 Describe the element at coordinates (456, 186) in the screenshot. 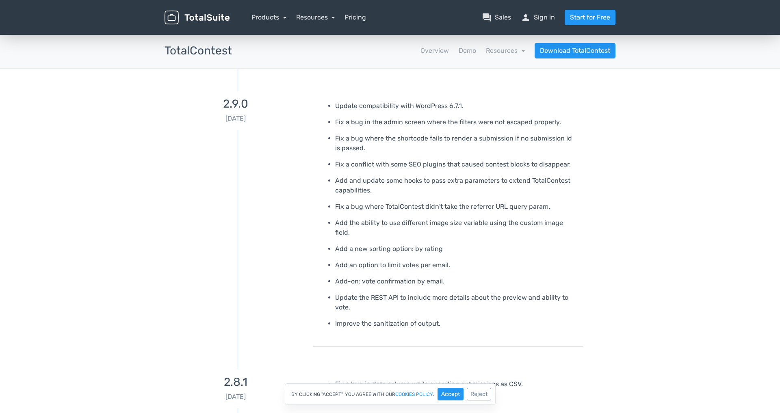

I see `p: Add and update some hooks to pass extra parameters to extend TotalContest capabilities.` at that location.